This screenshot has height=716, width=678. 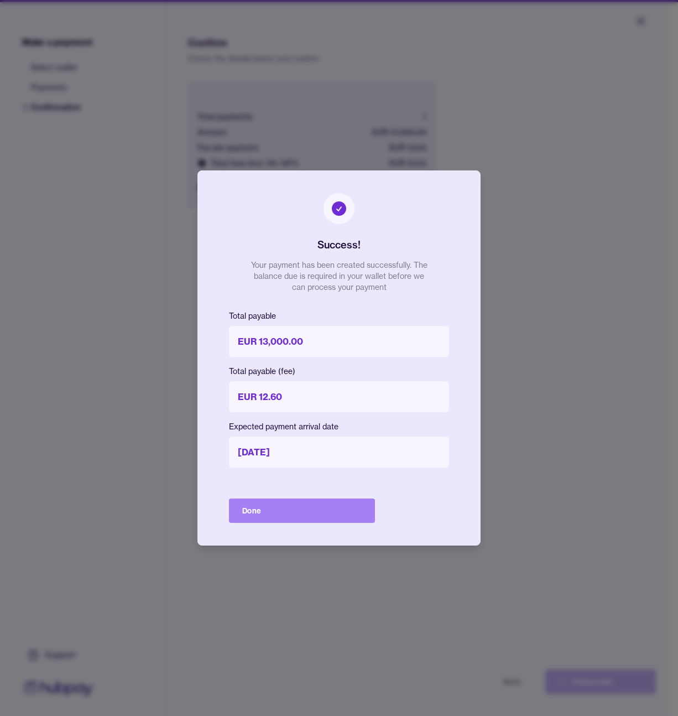 What do you see at coordinates (339, 245) in the screenshot?
I see `h2: Success!` at bounding box center [339, 245].